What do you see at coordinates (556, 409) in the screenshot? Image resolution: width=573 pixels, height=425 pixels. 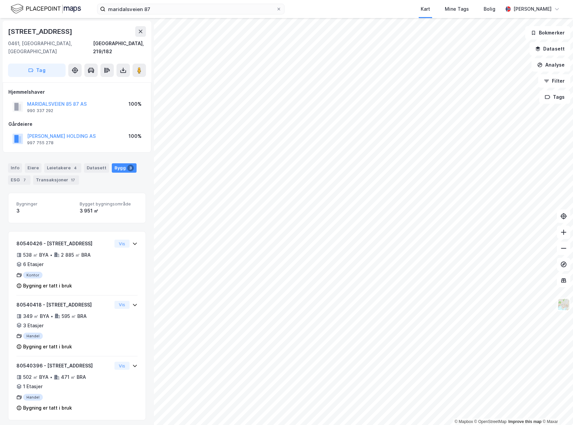 I see `div: Kontrollprogram for chat` at bounding box center [556, 409].